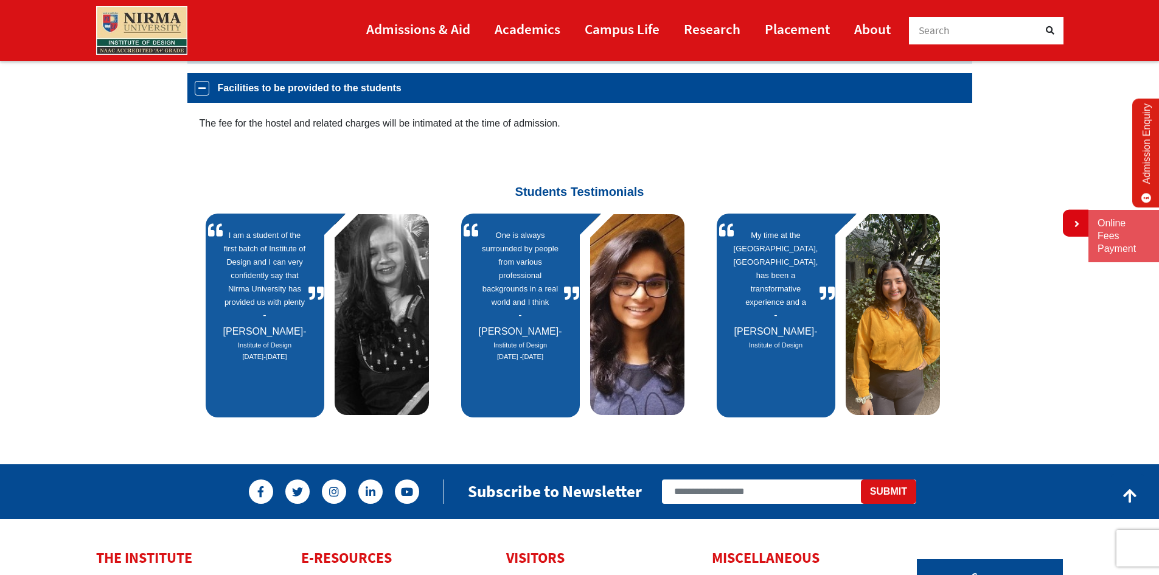 This screenshot has height=575, width=1159. Describe the element at coordinates (580, 181) in the screenshot. I see `h3: Students Testimonials` at that location.